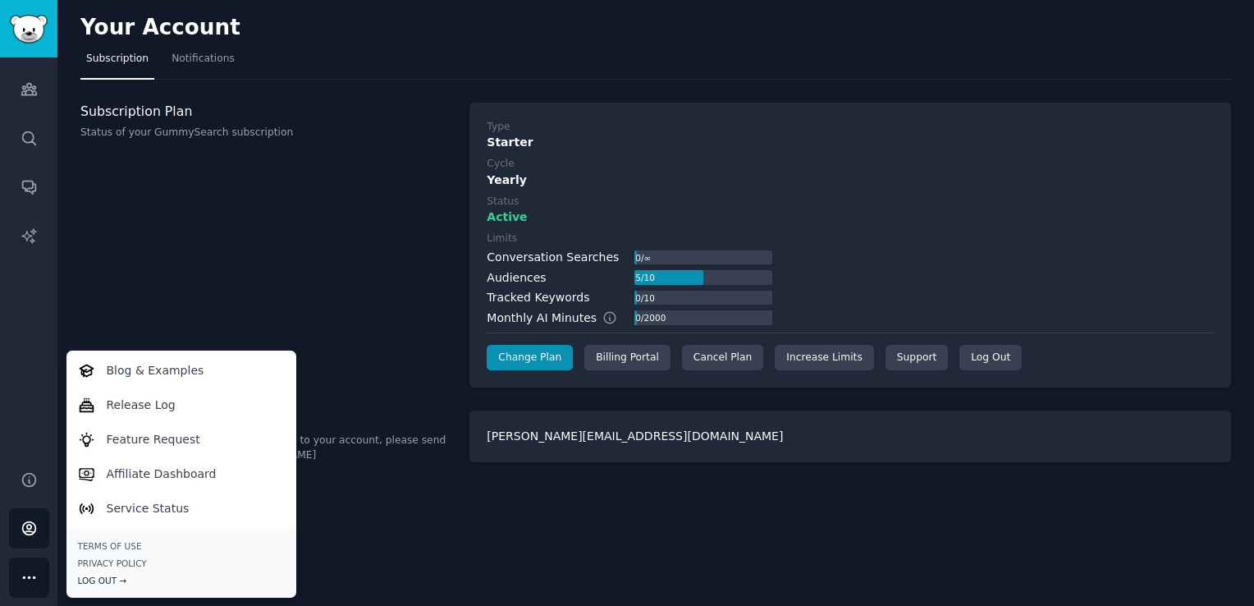 The width and height of the screenshot is (1254, 606). I want to click on div: Audiences, so click(516, 277).